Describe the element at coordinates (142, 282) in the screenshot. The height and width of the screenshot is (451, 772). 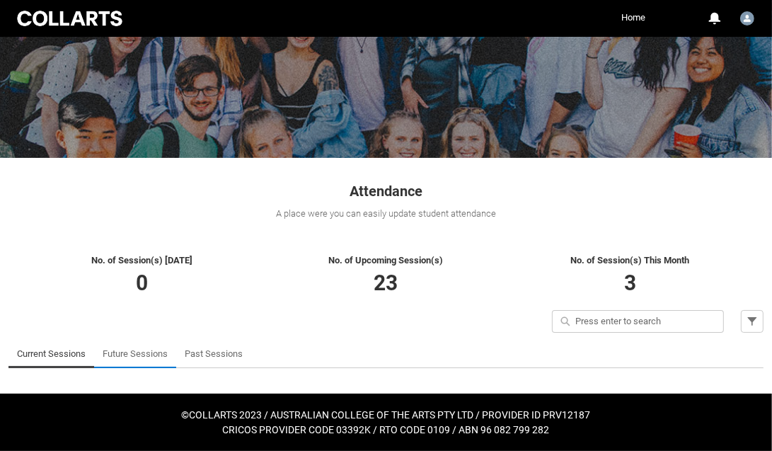
I see `span: 0` at that location.